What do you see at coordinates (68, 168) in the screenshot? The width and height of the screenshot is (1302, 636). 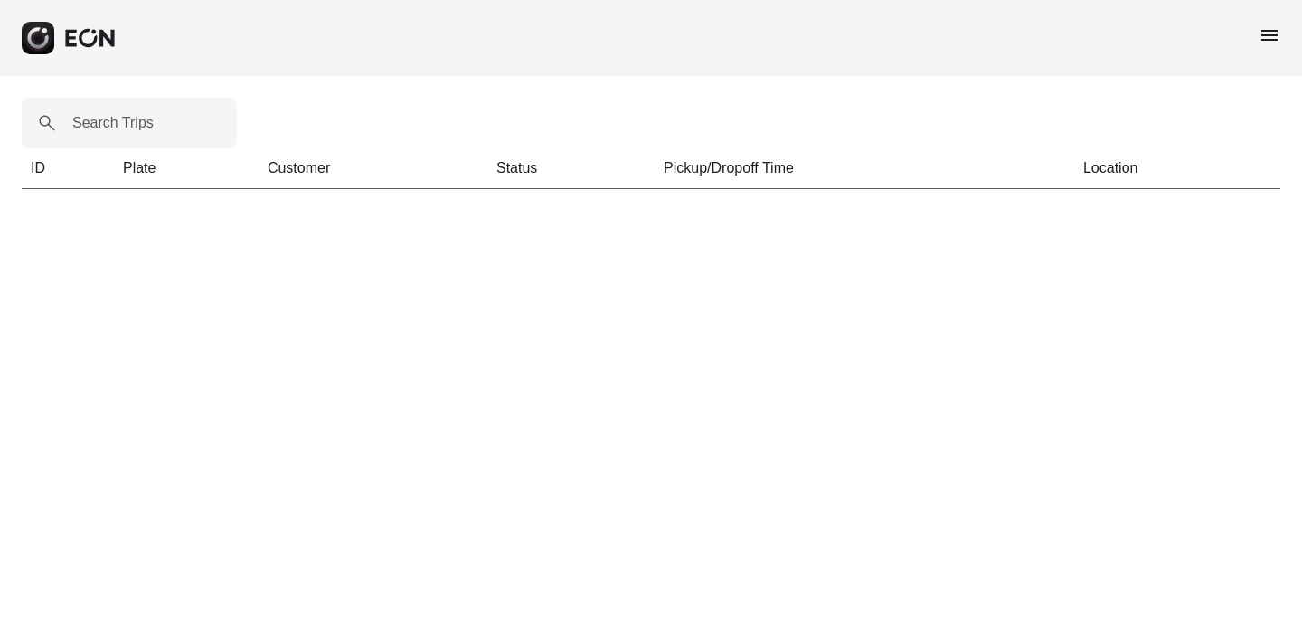 I see `th: ID` at bounding box center [68, 168].